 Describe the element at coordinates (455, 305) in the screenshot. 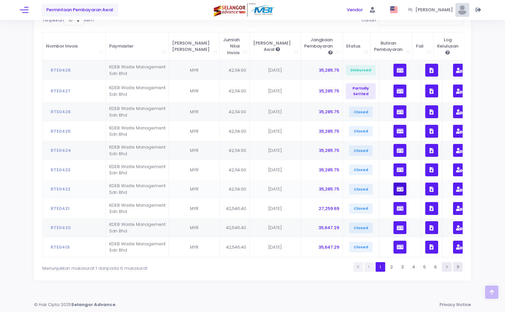

I see `a: Privacy Notice` at that location.